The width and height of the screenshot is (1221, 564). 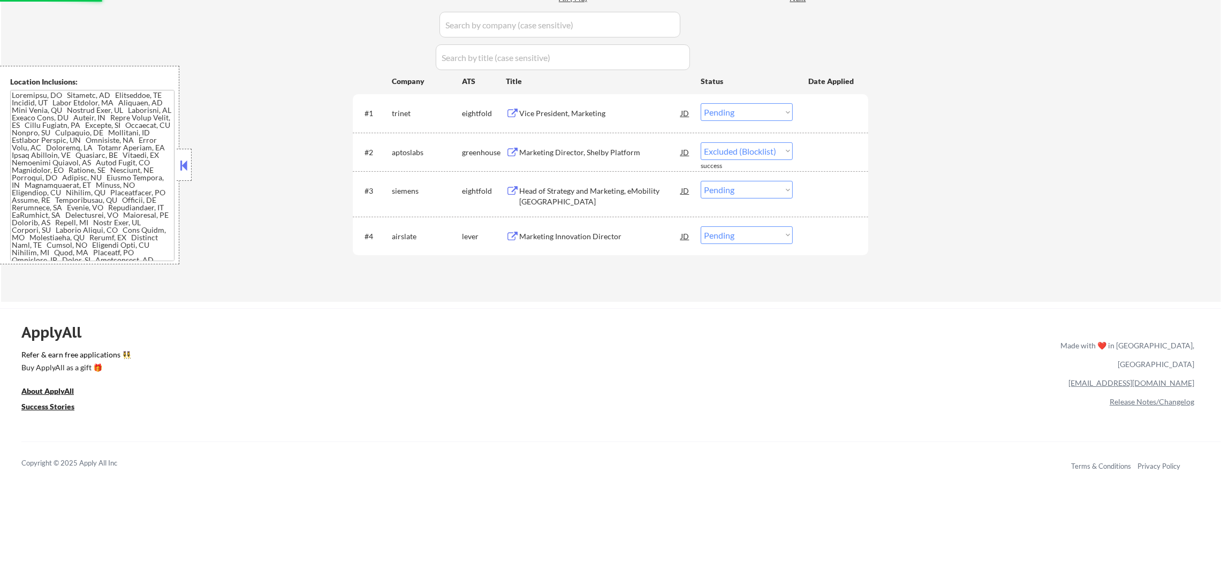 I want to click on a: Terms & Conditions, so click(x=1101, y=466).